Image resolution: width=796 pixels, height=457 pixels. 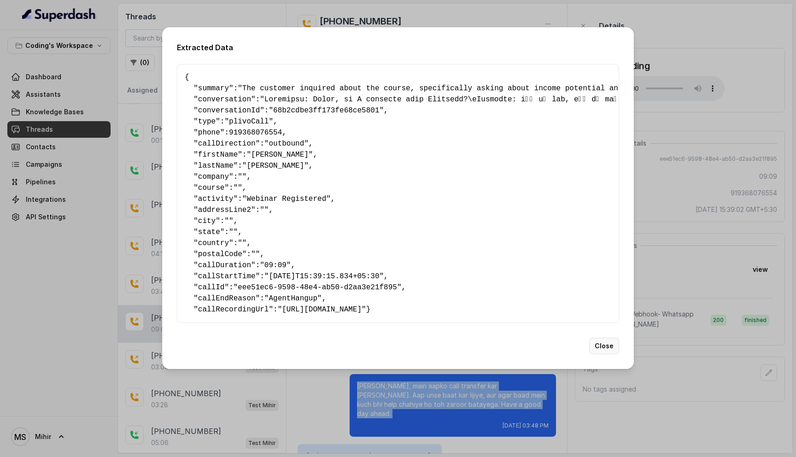 I want to click on span: lastName, so click(x=216, y=166).